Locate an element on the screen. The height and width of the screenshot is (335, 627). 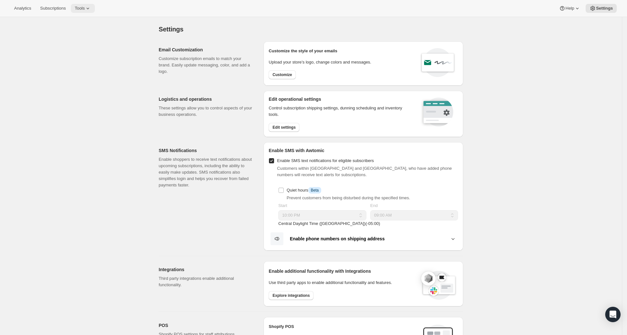
span: End is located at coordinates (374, 205).